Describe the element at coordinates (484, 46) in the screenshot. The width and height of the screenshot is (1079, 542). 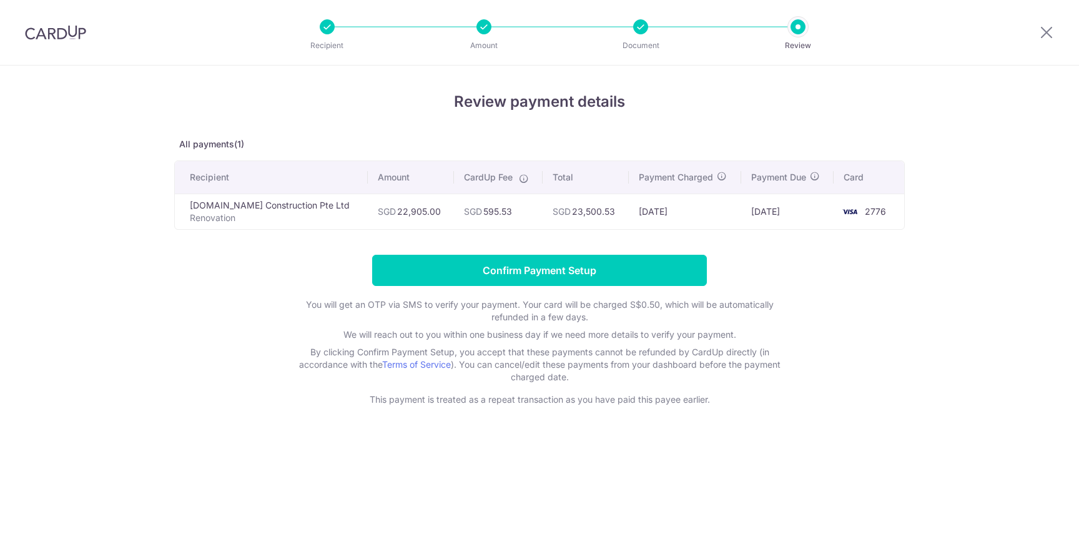
I see `p: Amount` at that location.